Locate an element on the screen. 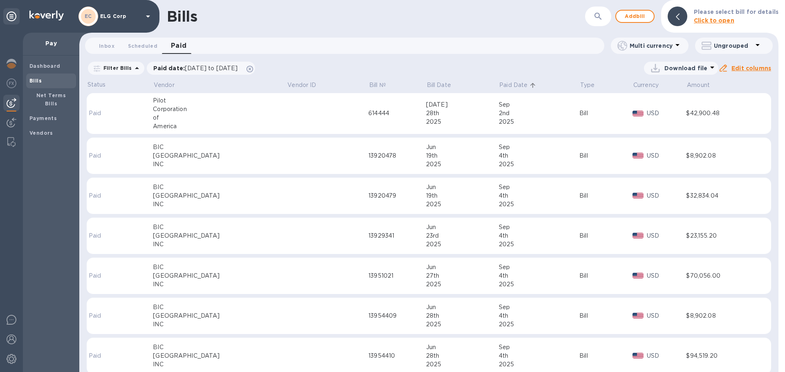  p: Currency is located at coordinates (646, 85).